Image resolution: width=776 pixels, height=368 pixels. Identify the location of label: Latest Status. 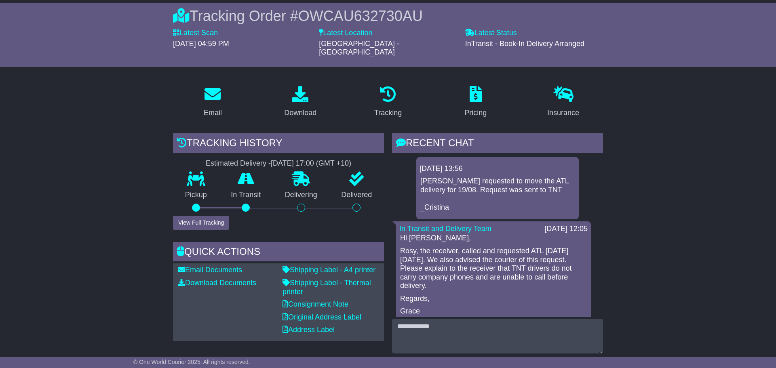
(491, 33).